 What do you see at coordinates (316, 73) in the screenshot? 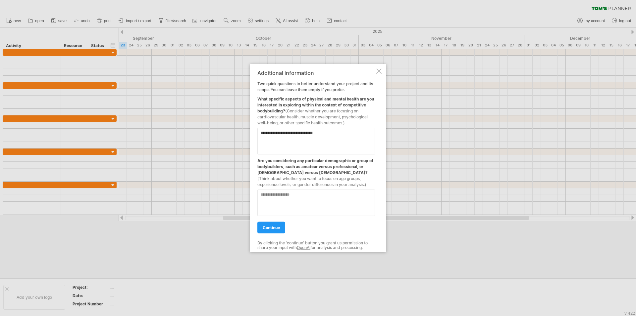
I see `div: Additional information` at bounding box center [316, 73].